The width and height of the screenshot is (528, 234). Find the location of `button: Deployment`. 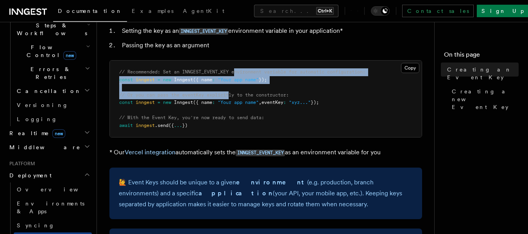

button: Deployment is located at coordinates (49, 175).